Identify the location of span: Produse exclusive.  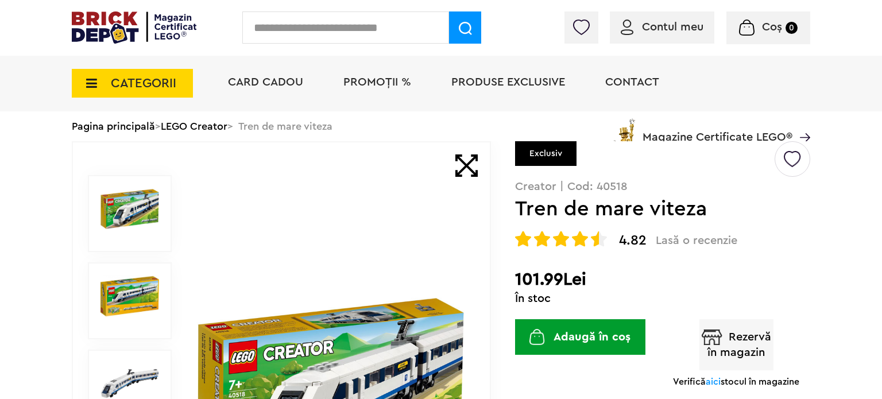
(508, 82).